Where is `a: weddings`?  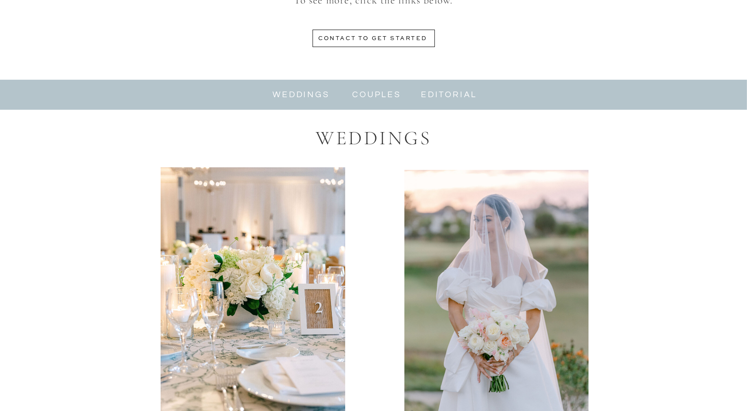
a: weddings is located at coordinates (301, 94).